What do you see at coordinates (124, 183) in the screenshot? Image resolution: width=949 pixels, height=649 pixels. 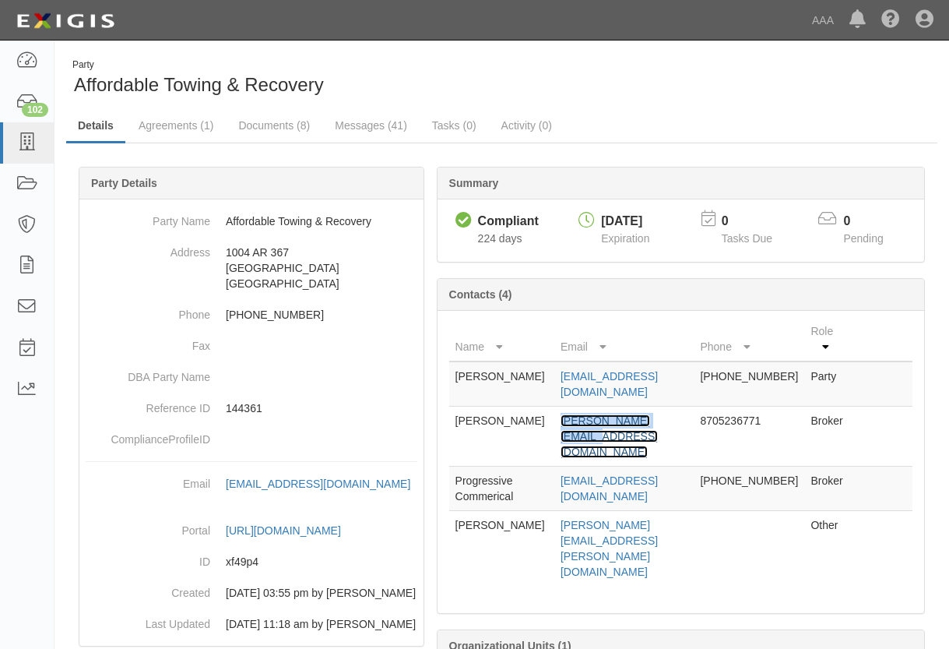 I see `b: Party Details` at bounding box center [124, 183].